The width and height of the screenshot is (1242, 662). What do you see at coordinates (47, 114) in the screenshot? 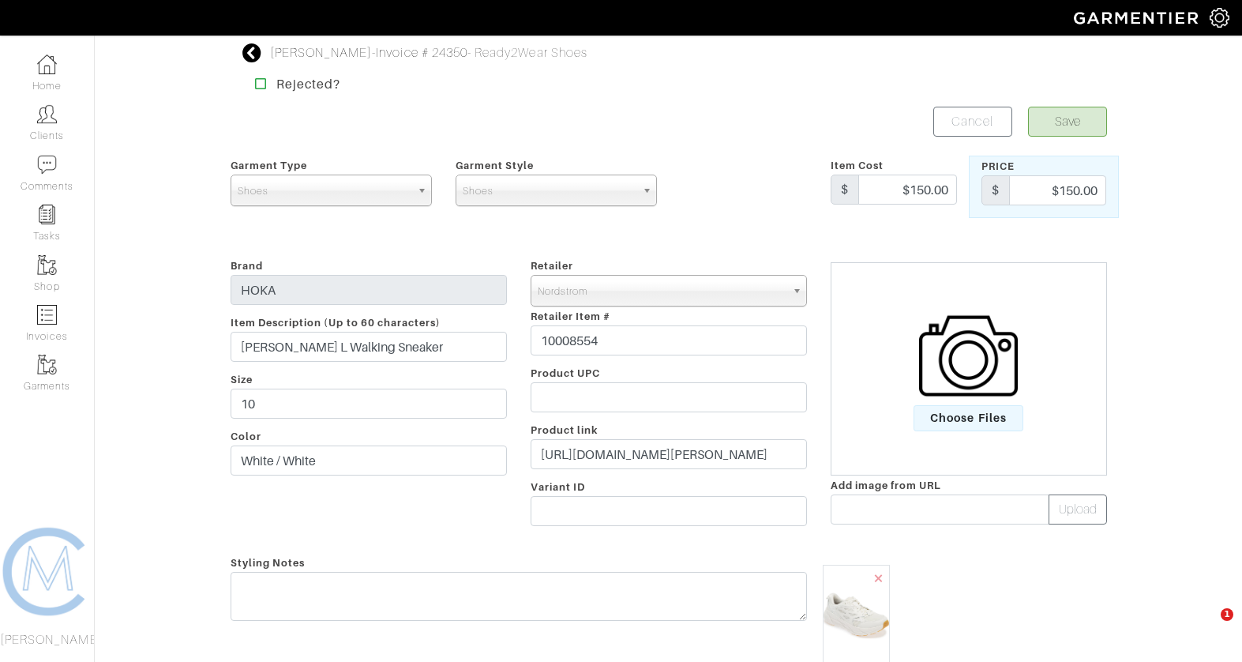
I see `img: clients-icon-6bae9207a08558b7cb47a8932f037763ab4055f8c8b6bfacd5dc20c3e0201464.png` at bounding box center [47, 114].